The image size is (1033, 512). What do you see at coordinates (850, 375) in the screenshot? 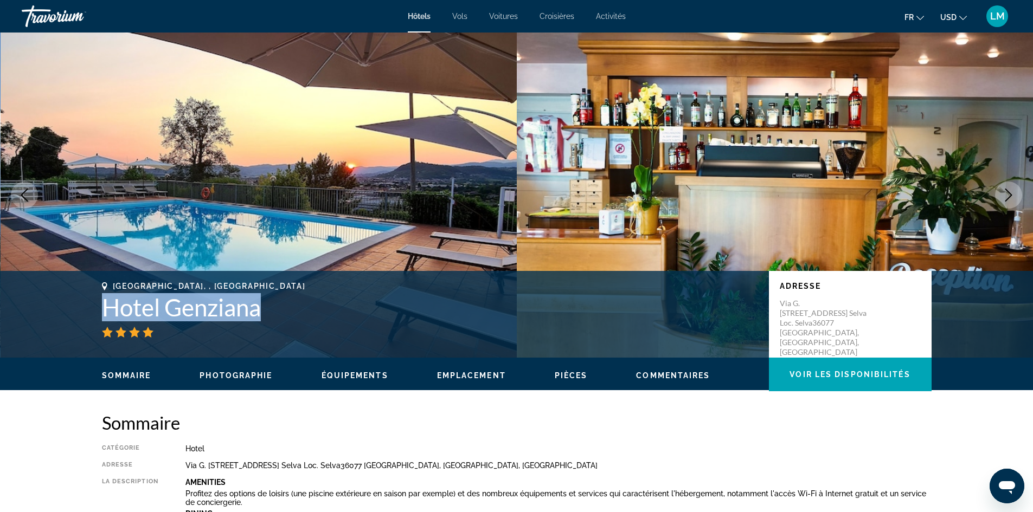
I see `button: Voir les disponibilités` at bounding box center [850, 375].